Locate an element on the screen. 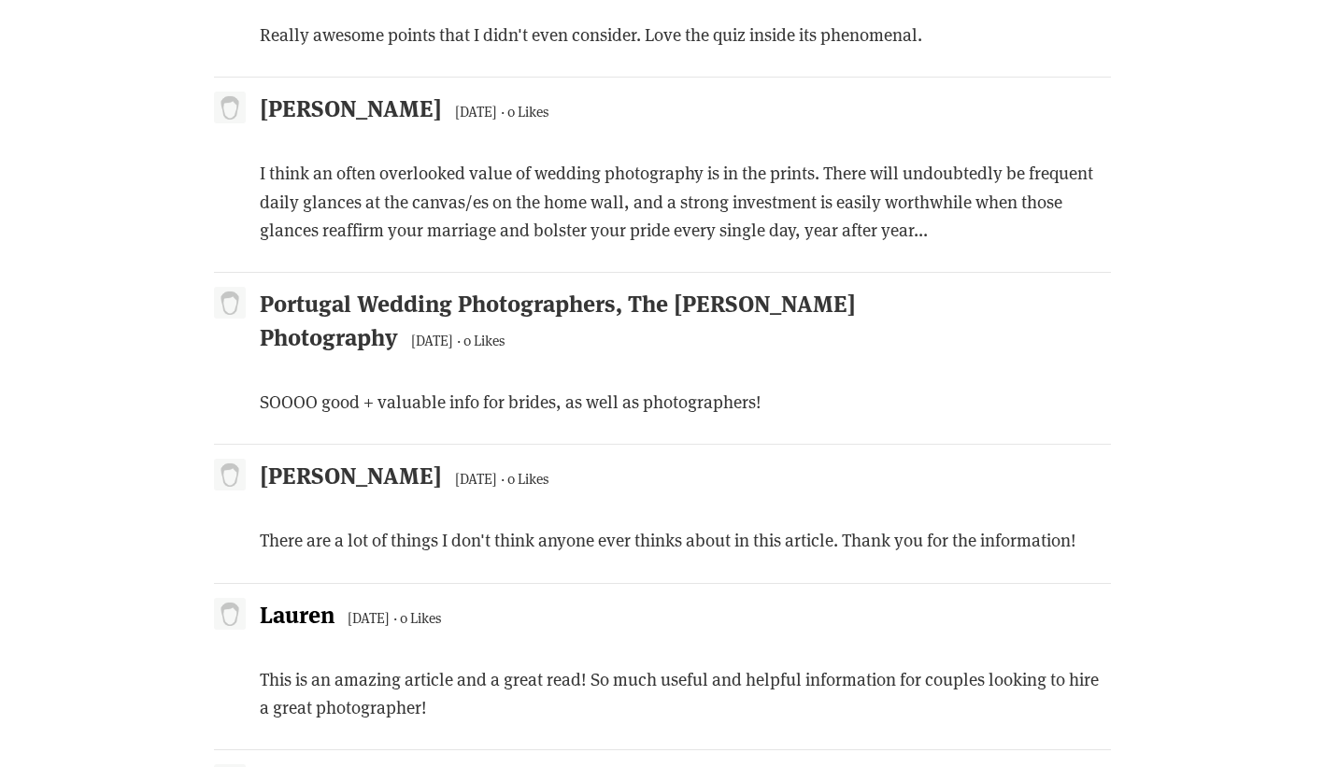 This screenshot has width=1324, height=767. a: Lauren is located at coordinates (304, 616).